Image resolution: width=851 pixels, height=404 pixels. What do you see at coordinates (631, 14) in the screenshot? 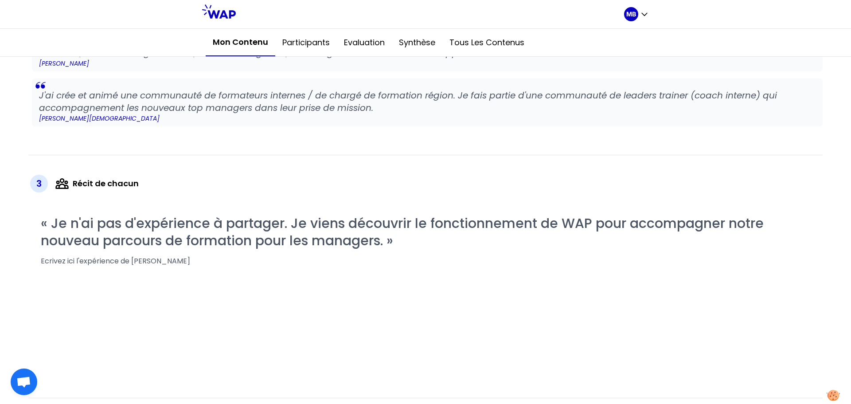
I see `p: MB` at bounding box center [631, 14].